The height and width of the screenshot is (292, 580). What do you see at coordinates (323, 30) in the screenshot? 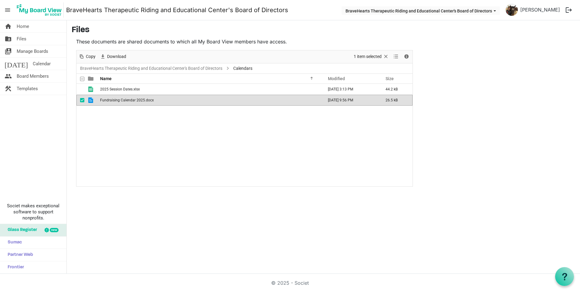
I see `h3: Files` at bounding box center [323, 30].